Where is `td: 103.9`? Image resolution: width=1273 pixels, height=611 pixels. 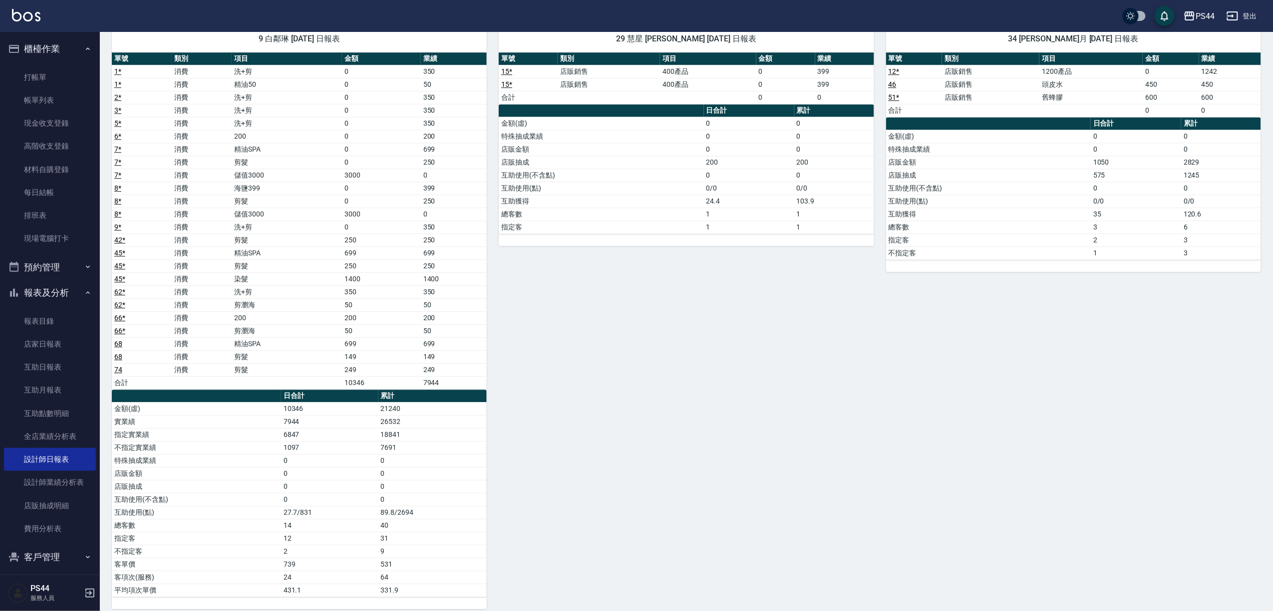
td: 103.9 is located at coordinates (834, 201).